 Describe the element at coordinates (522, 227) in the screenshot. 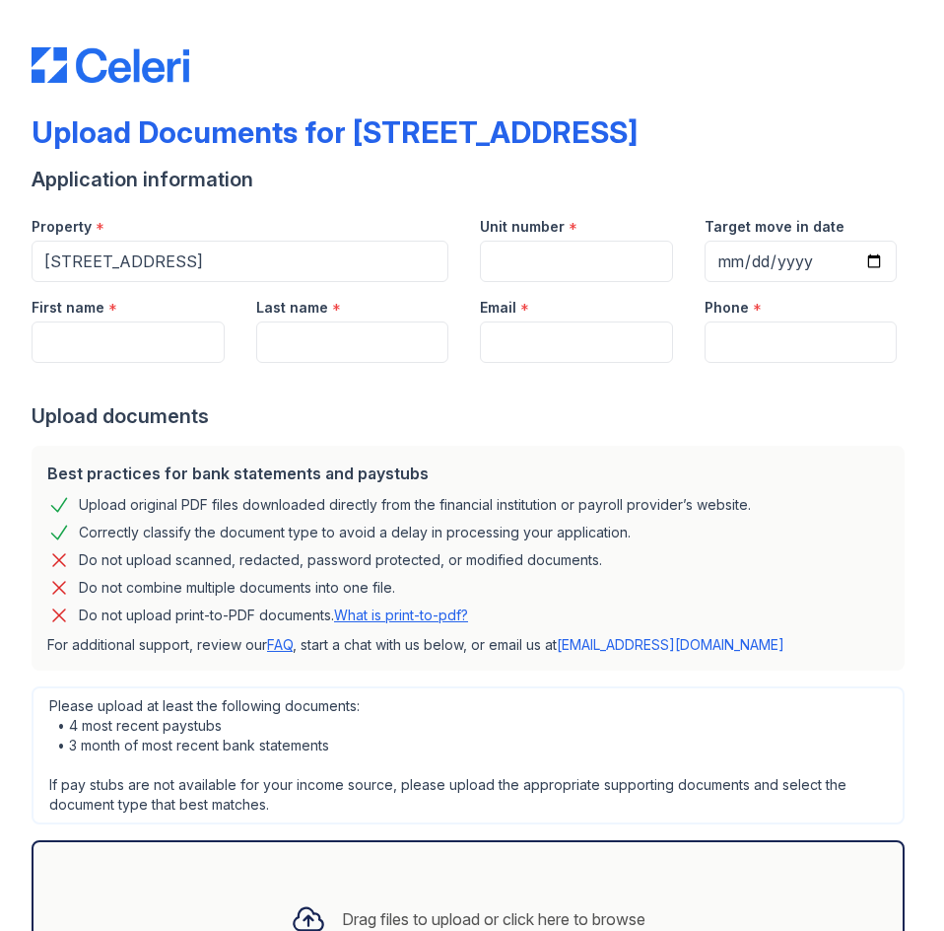

I see `label: Unit number` at that location.